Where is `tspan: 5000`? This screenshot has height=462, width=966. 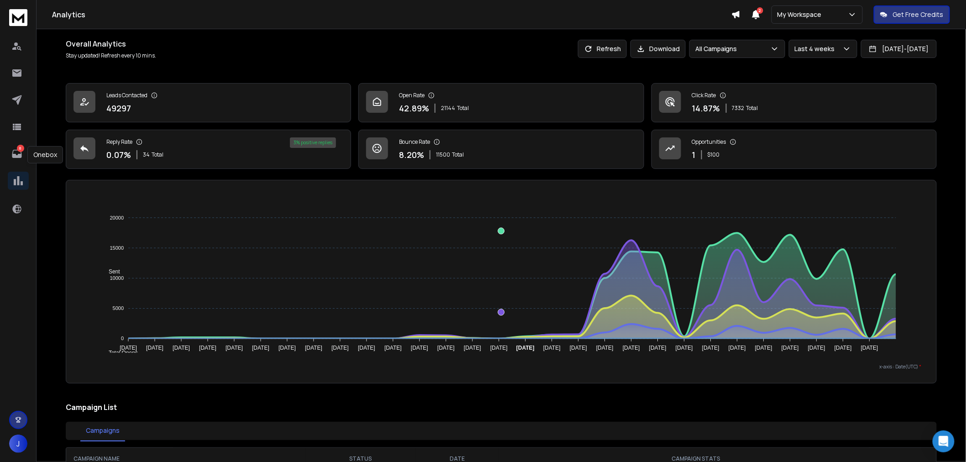 tspan: 5000 is located at coordinates (118, 308).